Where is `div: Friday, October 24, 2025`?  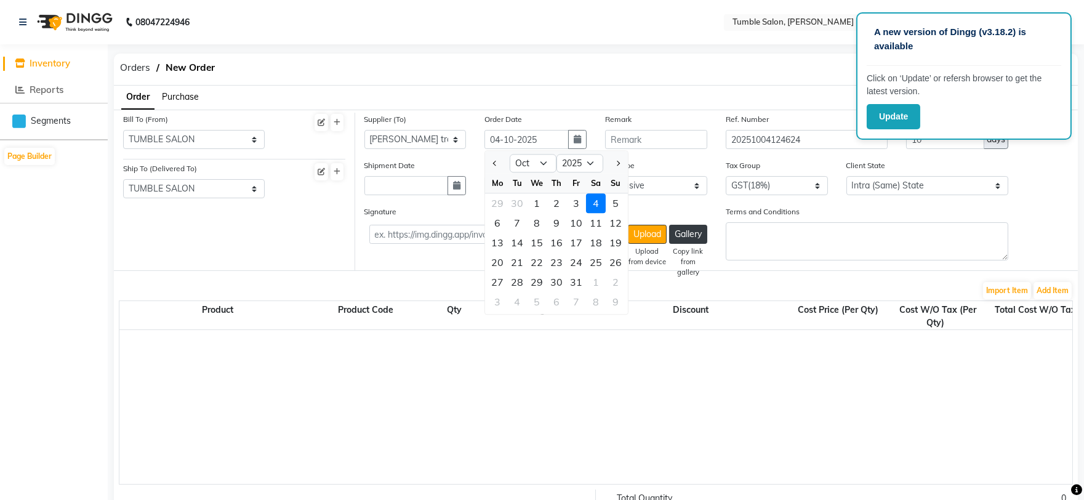 div: Friday, October 24, 2025 is located at coordinates (576, 262).